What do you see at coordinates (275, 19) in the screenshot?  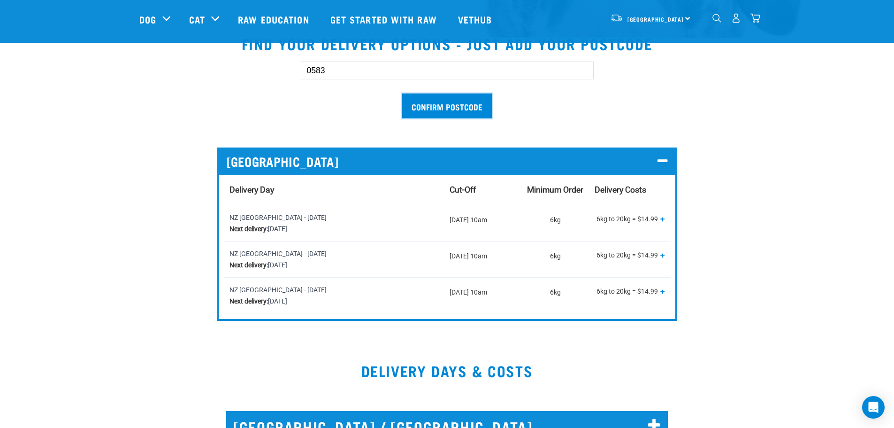 I see `a: Raw Education` at bounding box center [275, 19].